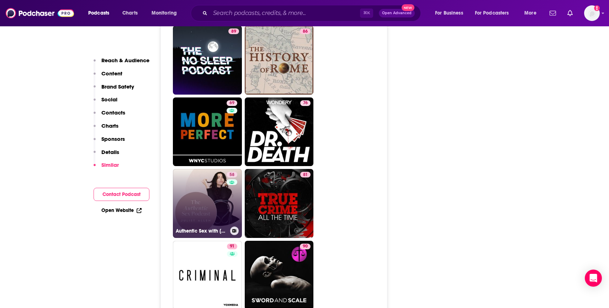 The height and width of the screenshot is (308, 609). What do you see at coordinates (305, 246) in the screenshot?
I see `span: 90` at bounding box center [305, 246].